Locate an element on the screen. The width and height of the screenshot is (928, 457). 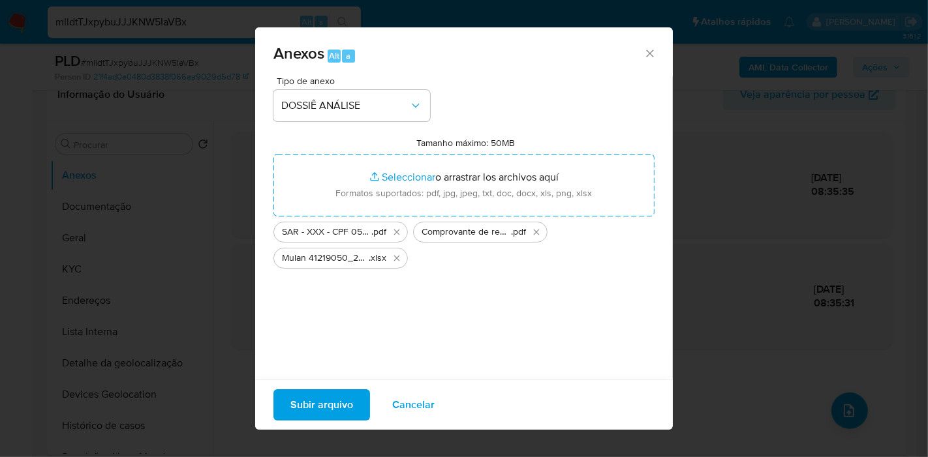
button: Cerrar is located at coordinates (649, 53).